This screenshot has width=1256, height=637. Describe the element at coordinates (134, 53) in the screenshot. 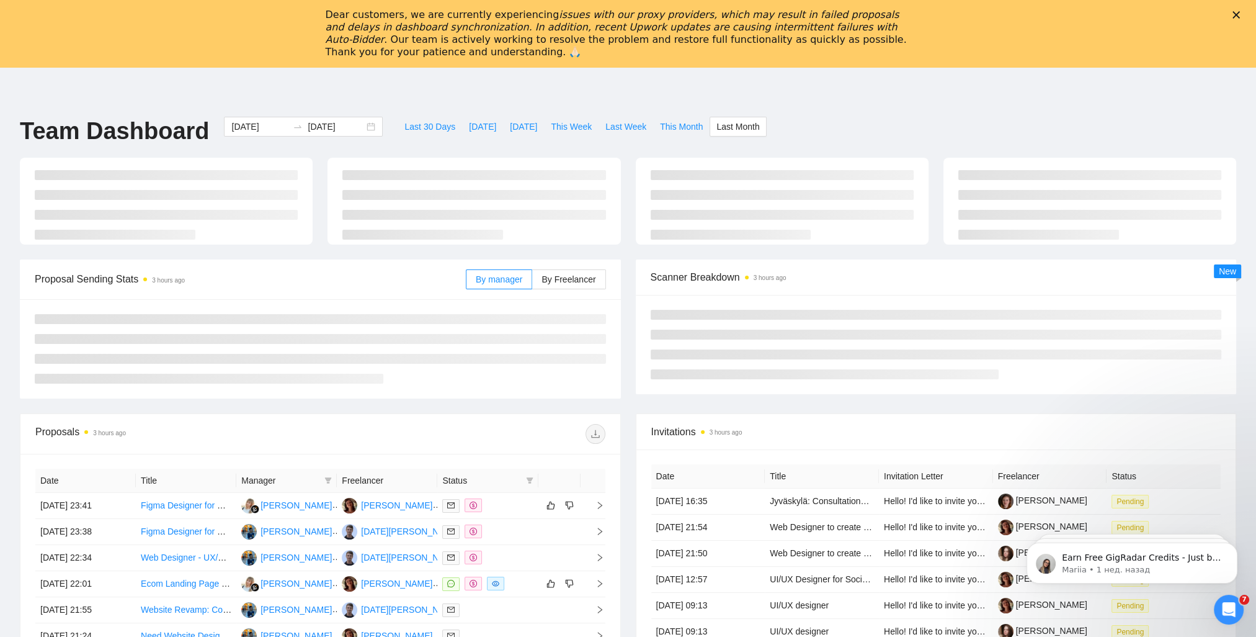

I see `p: Message from Mariia, sent 1 нед. назад` at that location.